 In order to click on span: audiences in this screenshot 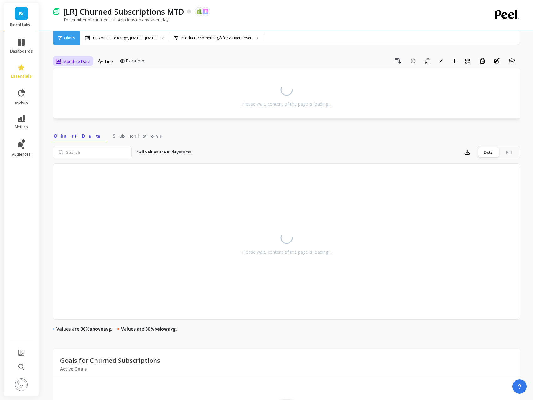, I will do `click(21, 155)`.